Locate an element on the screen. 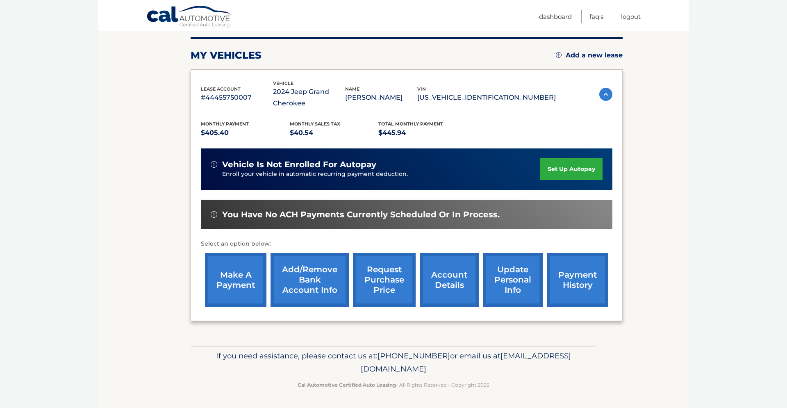 The width and height of the screenshot is (787, 408). span: name is located at coordinates (352, 89).